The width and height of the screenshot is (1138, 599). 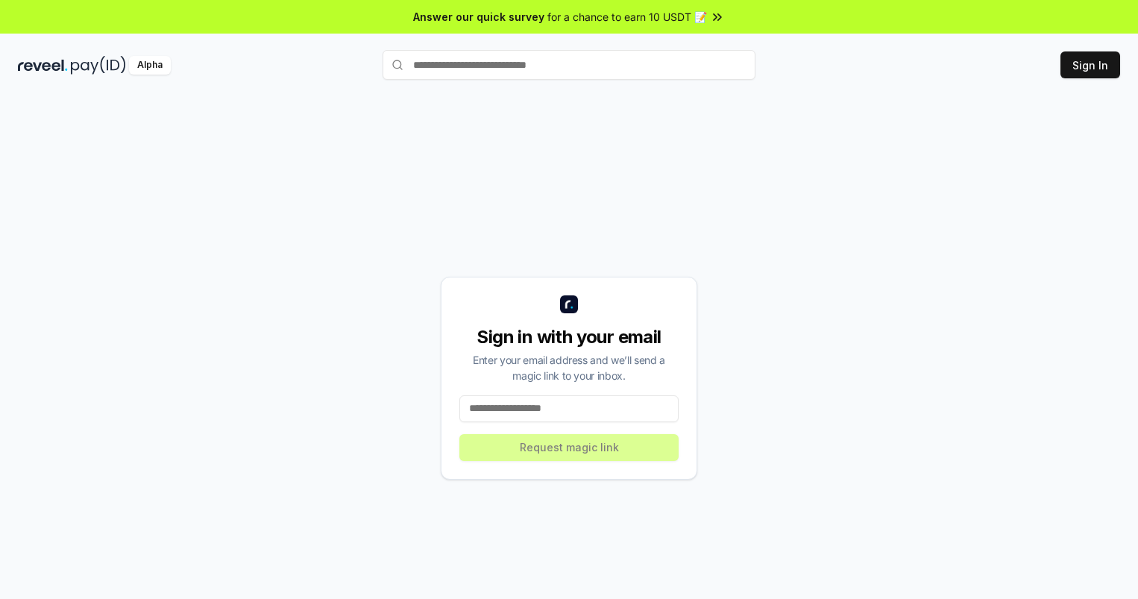 I want to click on img: logo_small, so click(x=569, y=304).